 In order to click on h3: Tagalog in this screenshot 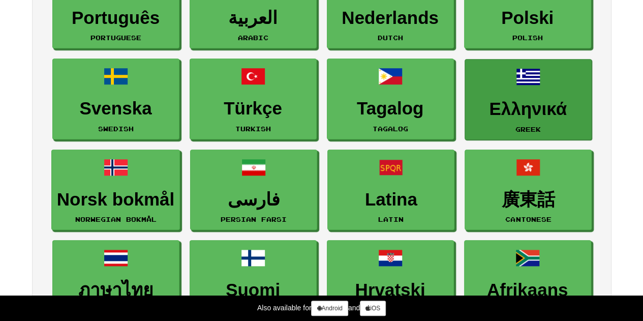, I will do `click(391, 108)`.